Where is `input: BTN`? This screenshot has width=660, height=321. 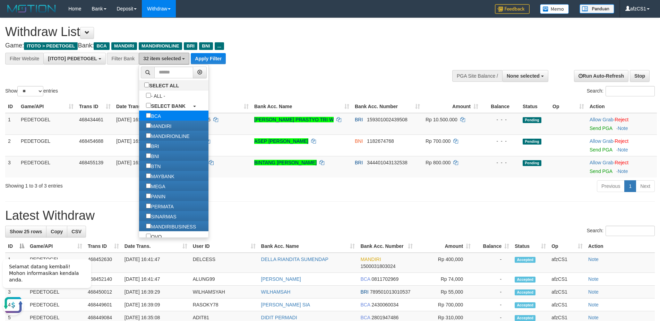 input: BTN is located at coordinates (148, 166).